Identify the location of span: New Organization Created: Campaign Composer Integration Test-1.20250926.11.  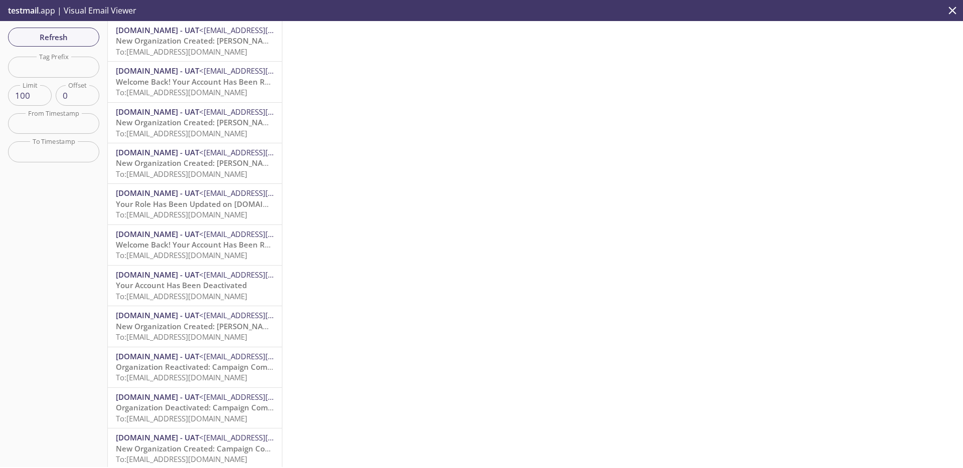
(262, 449).